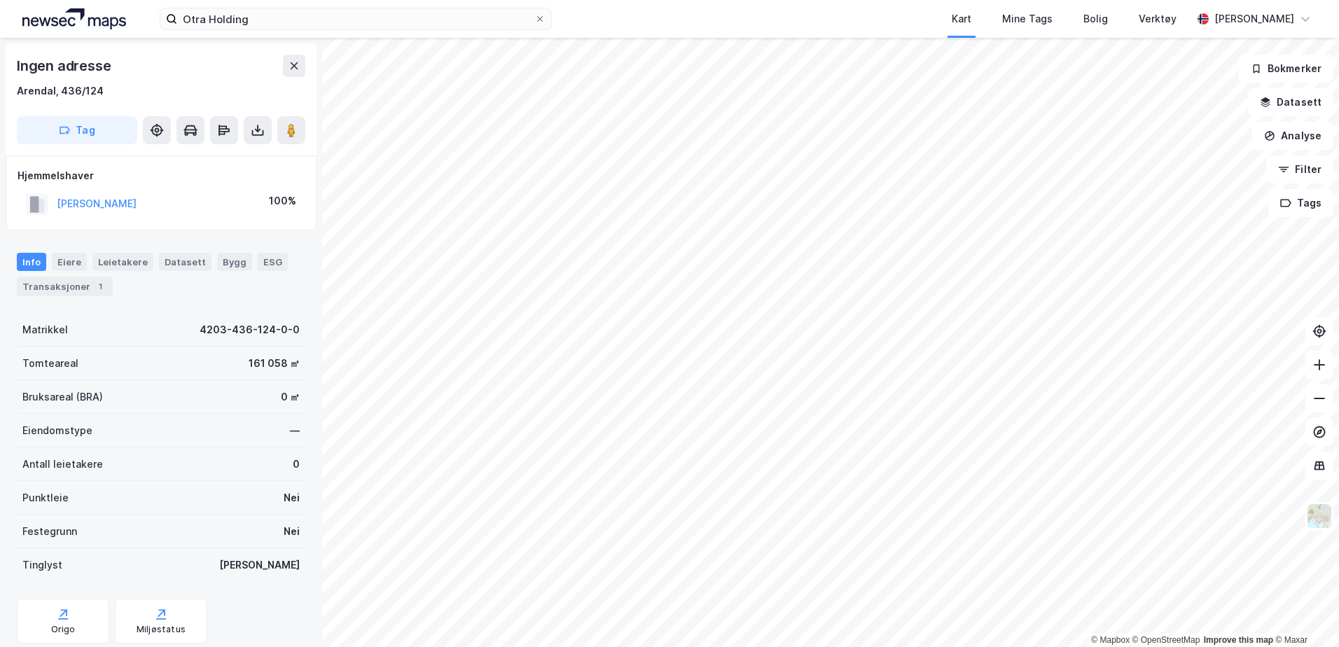 Image resolution: width=1339 pixels, height=647 pixels. What do you see at coordinates (57, 431) in the screenshot?
I see `div: Eiendomstype` at bounding box center [57, 431].